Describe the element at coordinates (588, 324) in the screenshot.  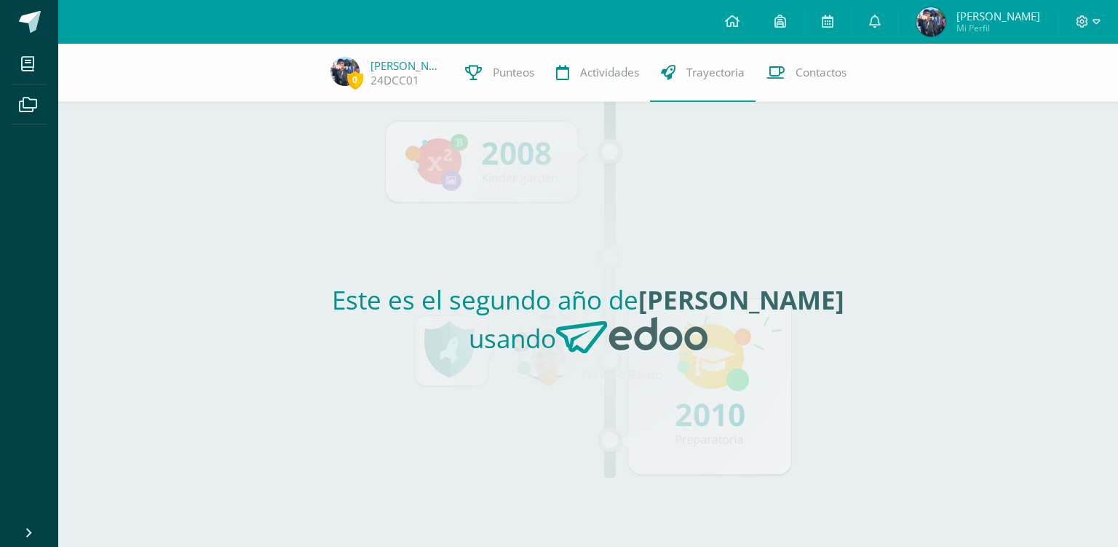
I see `h2: Este es el segundo año de usando` at that location.